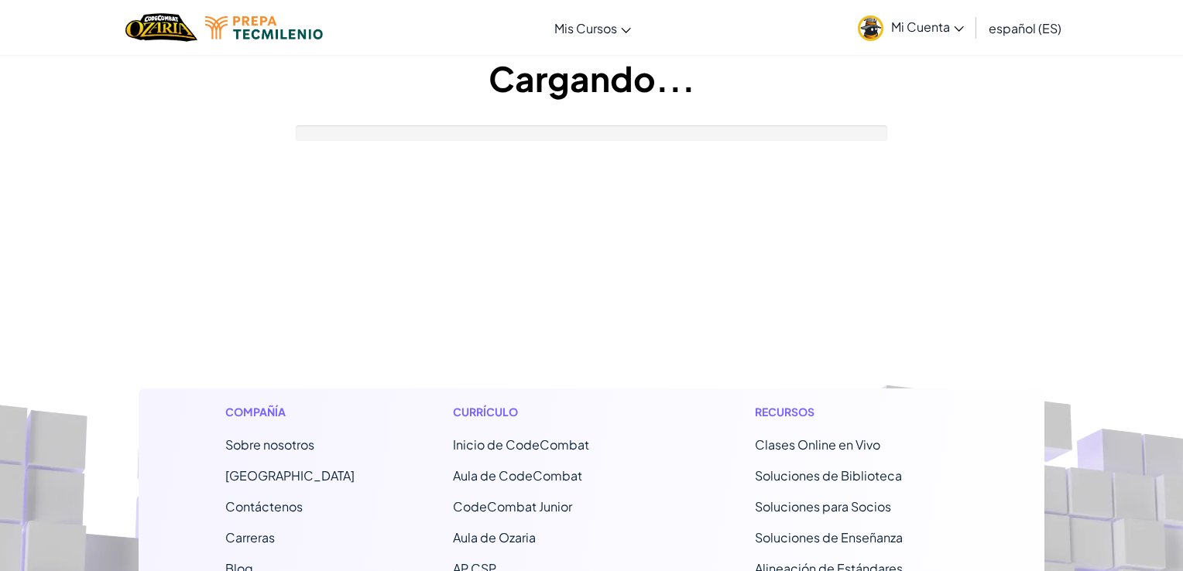  What do you see at coordinates (264, 506) in the screenshot?
I see `span: Contáctenos` at bounding box center [264, 506].